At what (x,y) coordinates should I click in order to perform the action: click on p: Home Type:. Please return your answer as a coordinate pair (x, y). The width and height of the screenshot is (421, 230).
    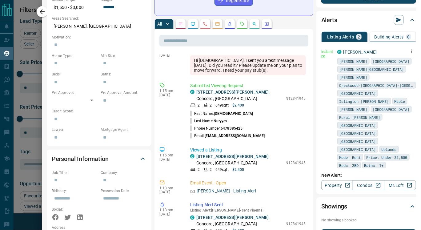
    Looking at the image, I should click on (74, 56).